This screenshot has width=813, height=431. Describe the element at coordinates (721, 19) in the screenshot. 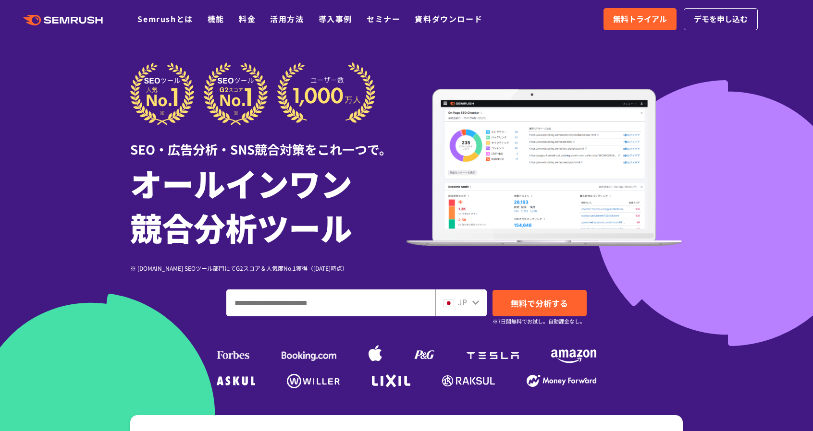

I see `a: デモを申し込む` at that location.